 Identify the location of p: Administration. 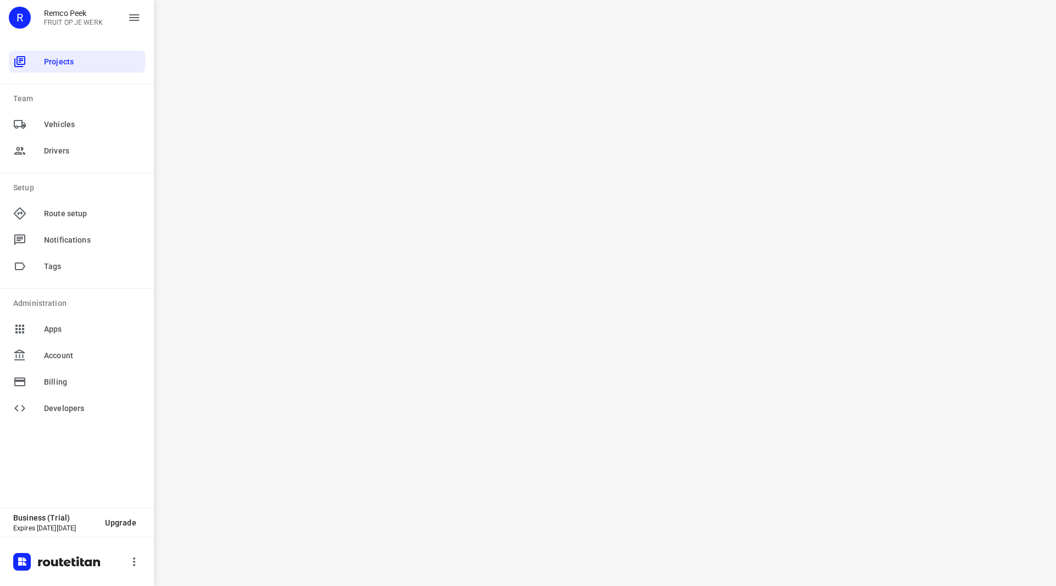
(79, 303).